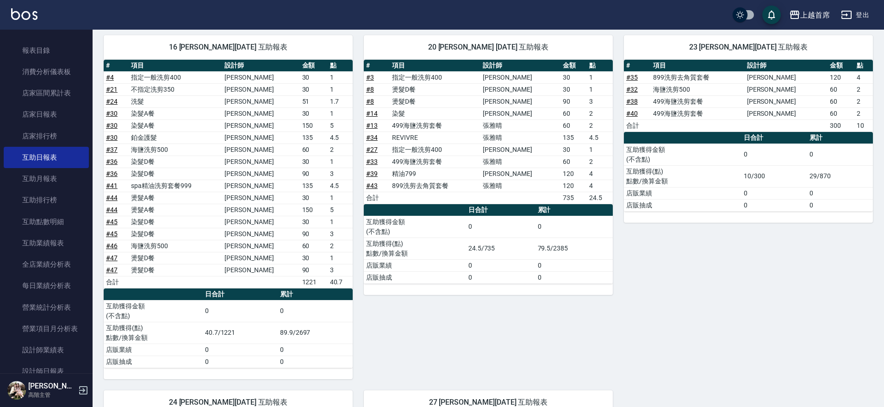  Describe the element at coordinates (240, 332) in the screenshot. I see `td: 40.7/1221` at that location.